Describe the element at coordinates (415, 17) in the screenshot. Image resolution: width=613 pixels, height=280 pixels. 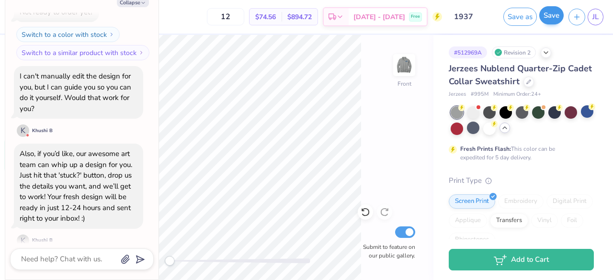
I see `span: Free` at that location.